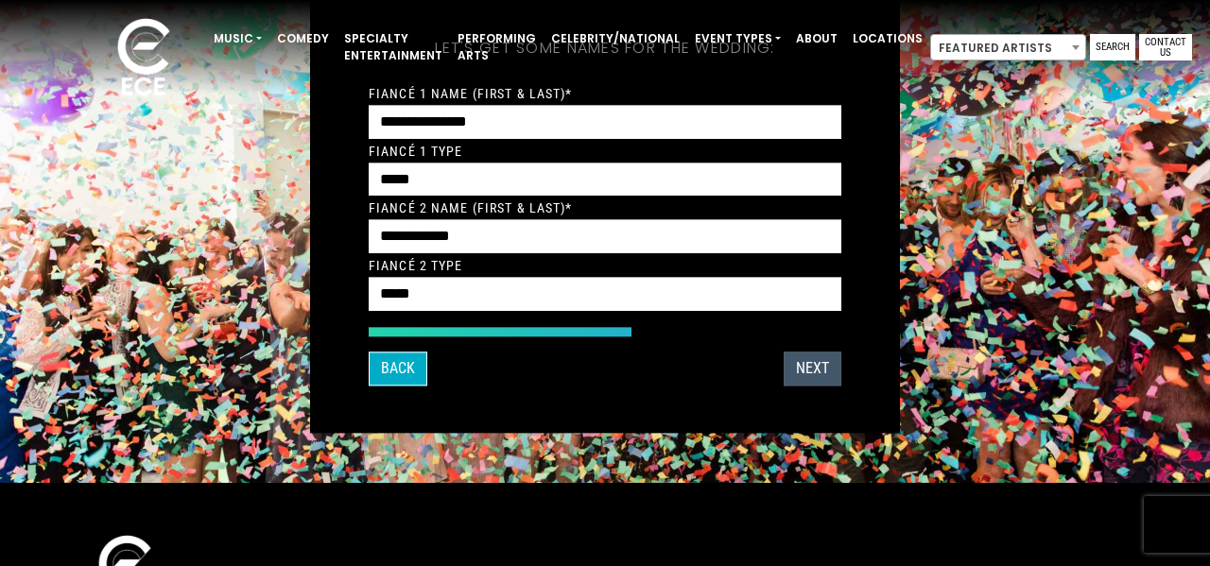  Describe the element at coordinates (303, 39) in the screenshot. I see `a: Comedy` at that location.